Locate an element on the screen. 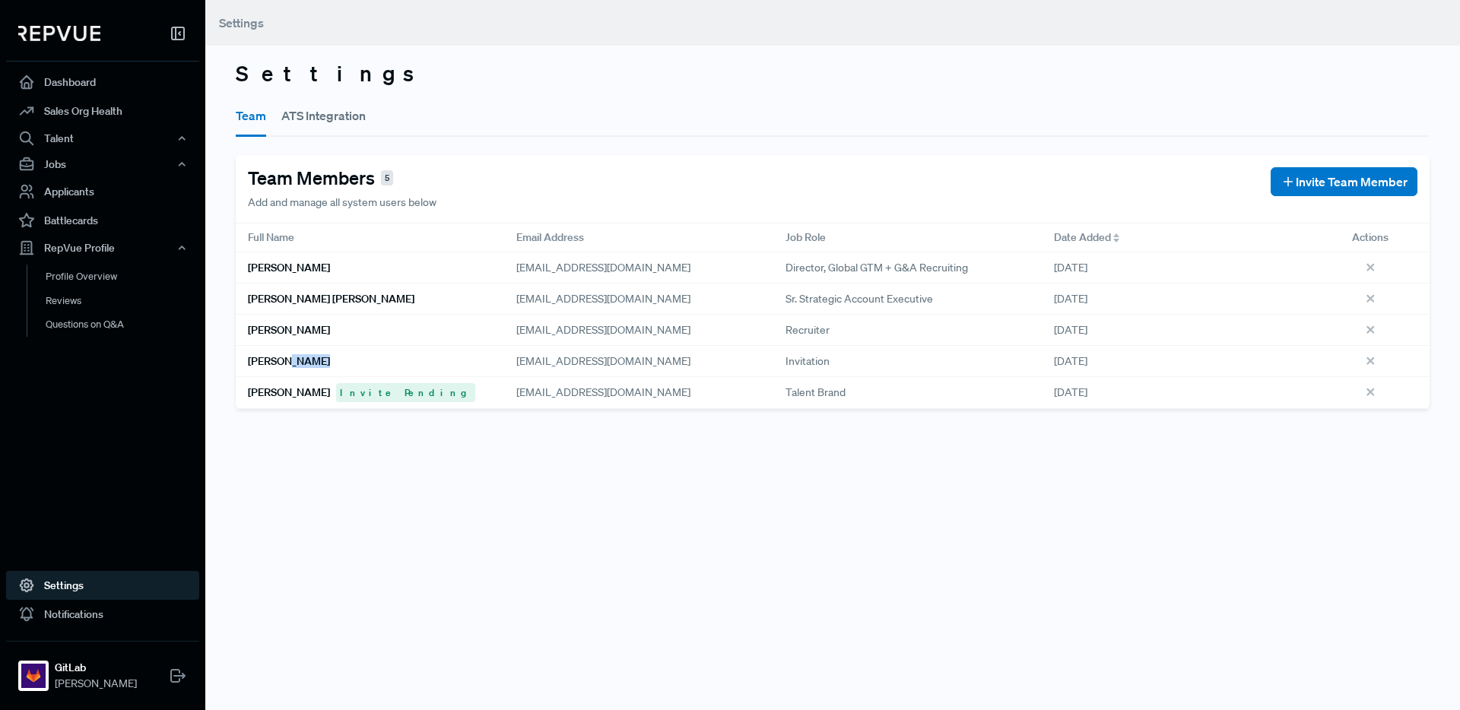 This screenshot has width=1460, height=710. p: Add and manage all system users below is located at coordinates (342, 202).